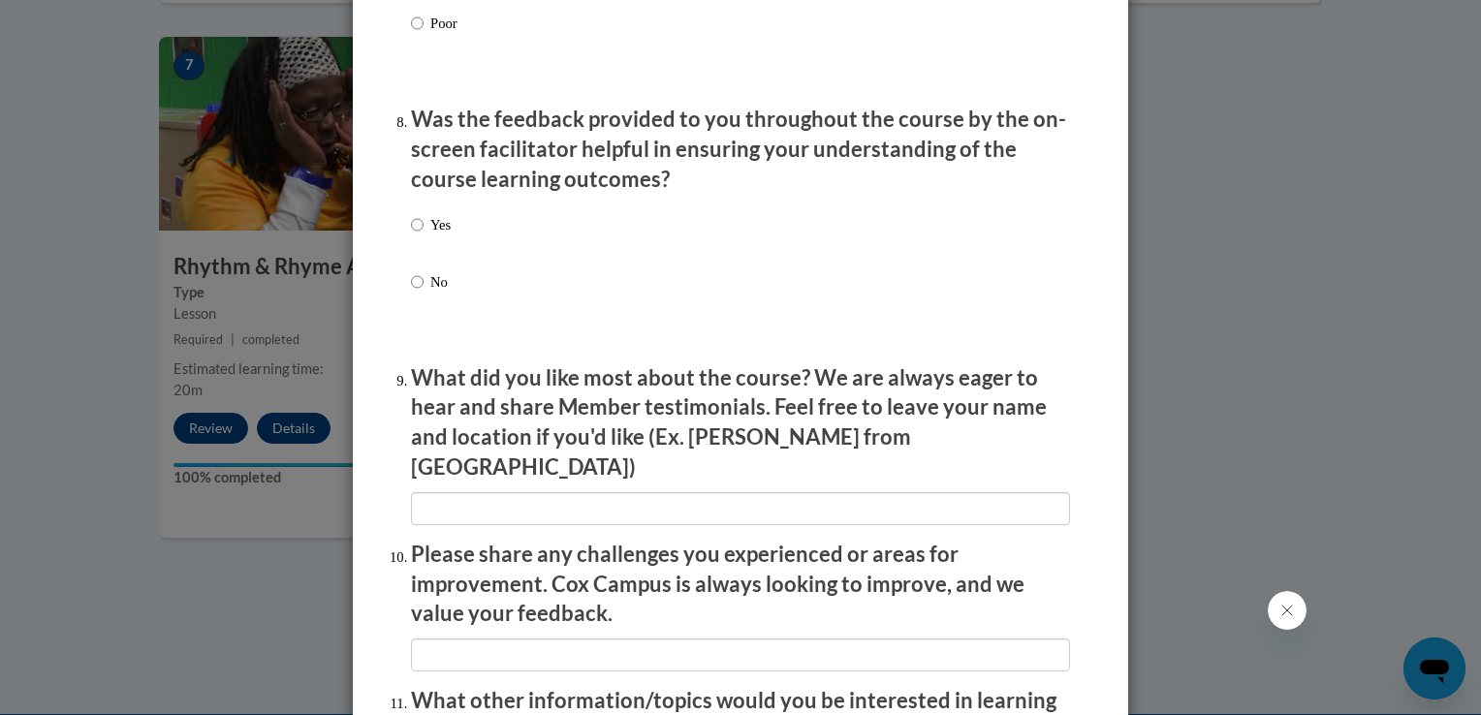 Image resolution: width=1481 pixels, height=715 pixels. What do you see at coordinates (417, 225) in the screenshot?
I see `input: Yes` at bounding box center [417, 225].